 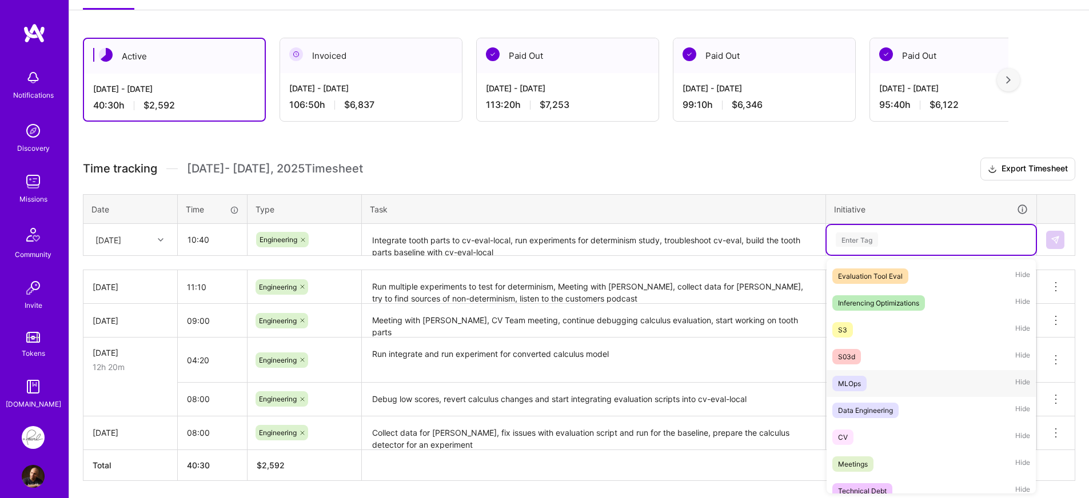 I want to click on th: Type, so click(x=305, y=209).